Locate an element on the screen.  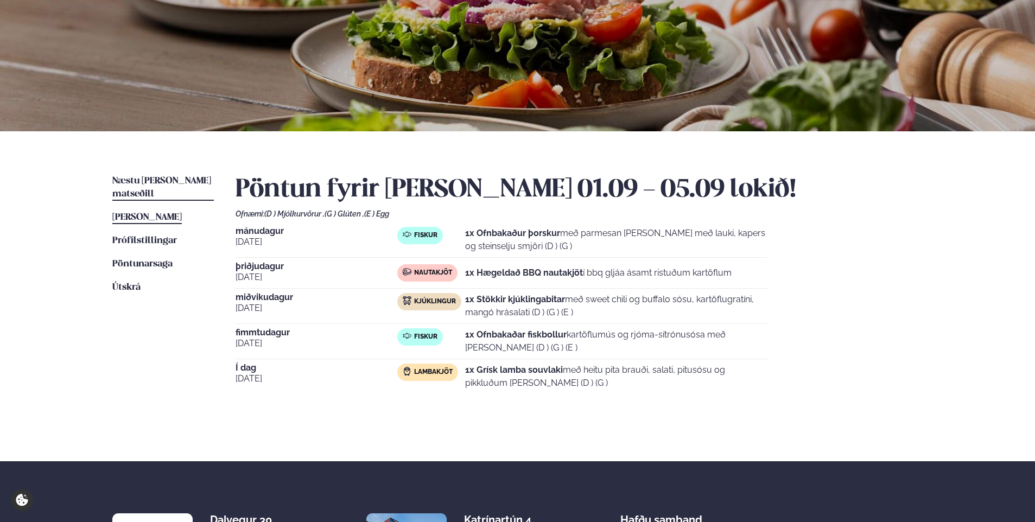
p: í bbq gljáa ásamt ristuðum kartöflum is located at coordinates (598, 273).